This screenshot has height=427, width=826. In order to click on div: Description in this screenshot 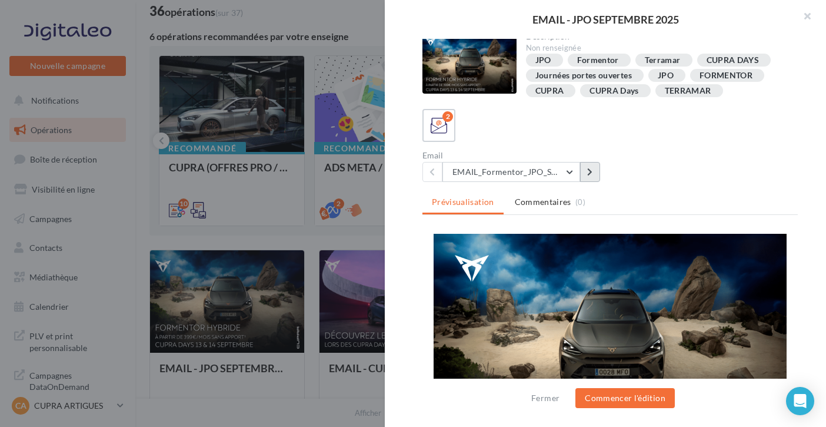, I will do `click(657, 36)`.